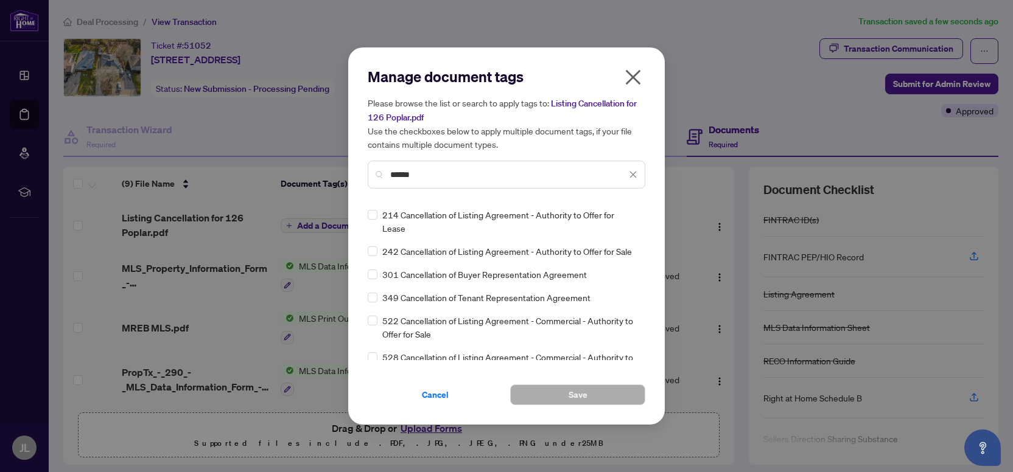  Describe the element at coordinates (435, 395) in the screenshot. I see `button: Cancel` at that location.